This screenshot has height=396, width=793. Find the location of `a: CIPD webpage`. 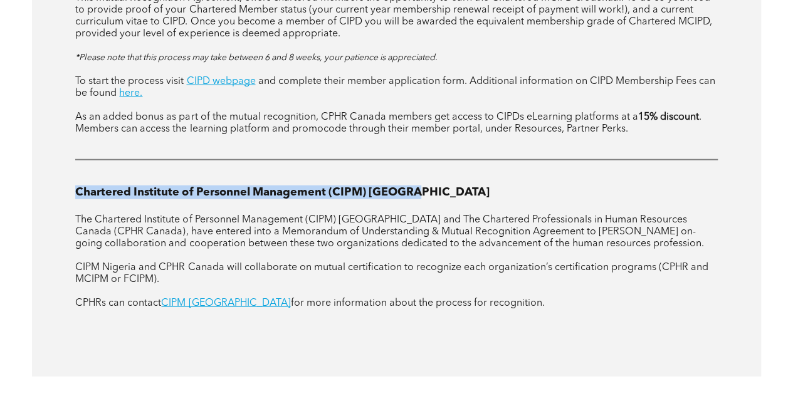

a: CIPD webpage is located at coordinates (221, 81).